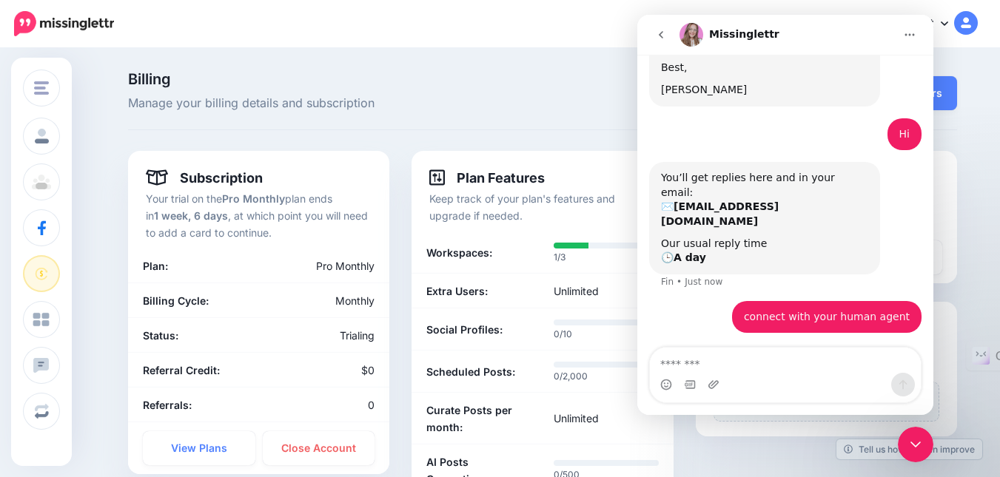 This screenshot has width=1000, height=477. Describe the element at coordinates (253, 198) in the screenshot. I see `b: Pro Monthly` at that location.